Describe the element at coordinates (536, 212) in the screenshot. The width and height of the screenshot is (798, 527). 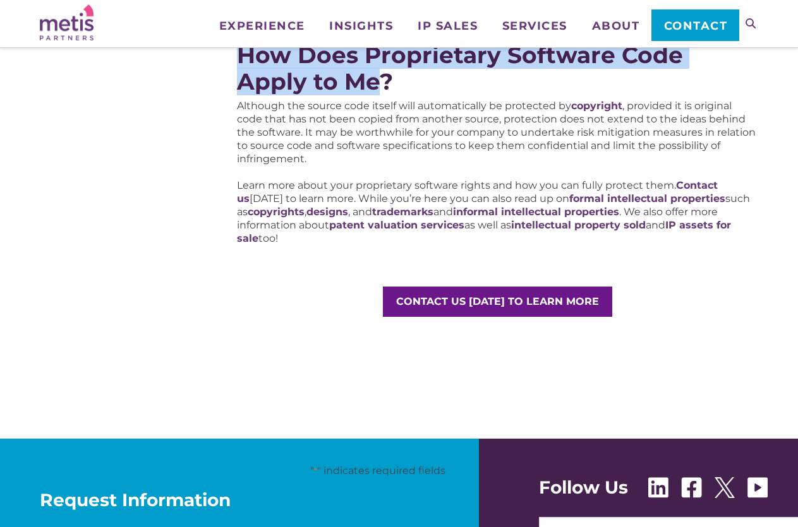
I see `a: informal intellectual properties` at that location.